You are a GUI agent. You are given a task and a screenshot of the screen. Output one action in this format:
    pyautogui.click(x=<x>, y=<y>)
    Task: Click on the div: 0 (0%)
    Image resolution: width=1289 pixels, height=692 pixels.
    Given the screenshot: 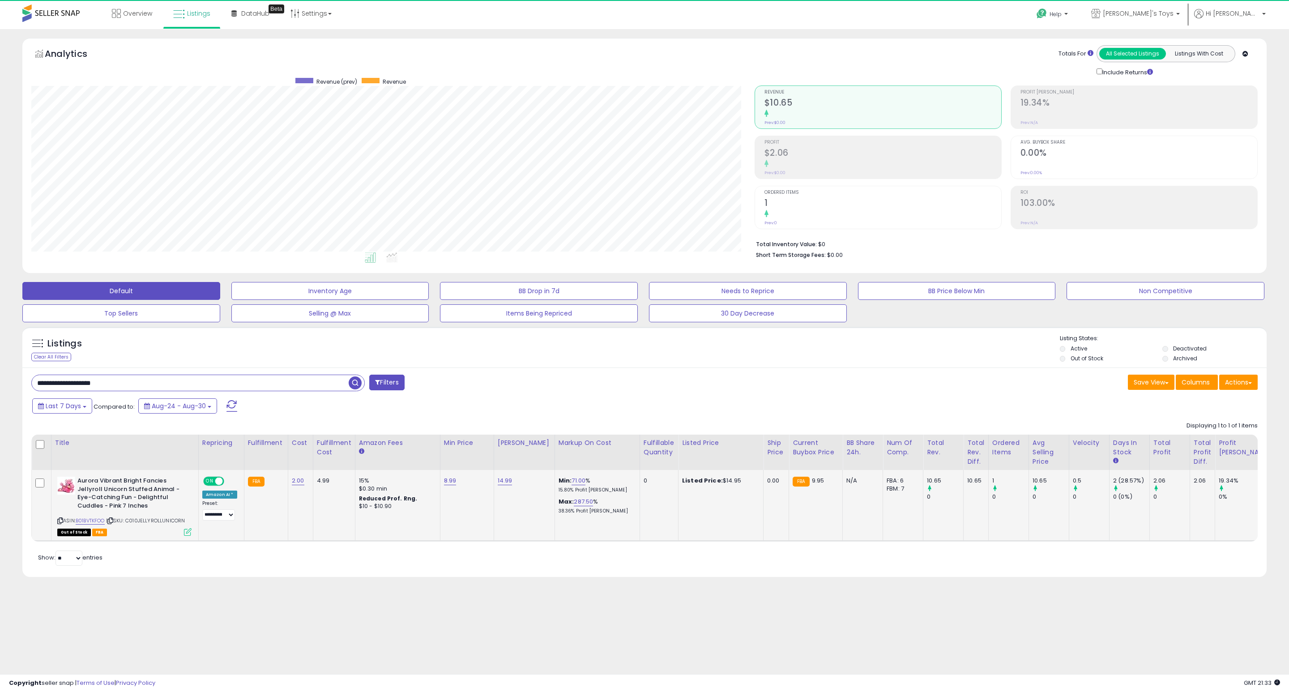 What is the action you would take?
    pyautogui.click(x=1131, y=497)
    